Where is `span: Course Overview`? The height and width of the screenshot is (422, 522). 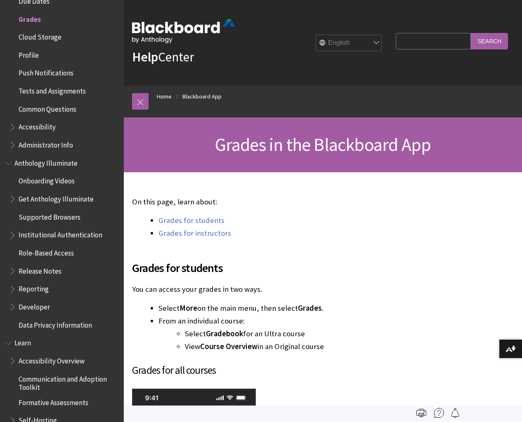
span: Course Overview is located at coordinates (228, 346).